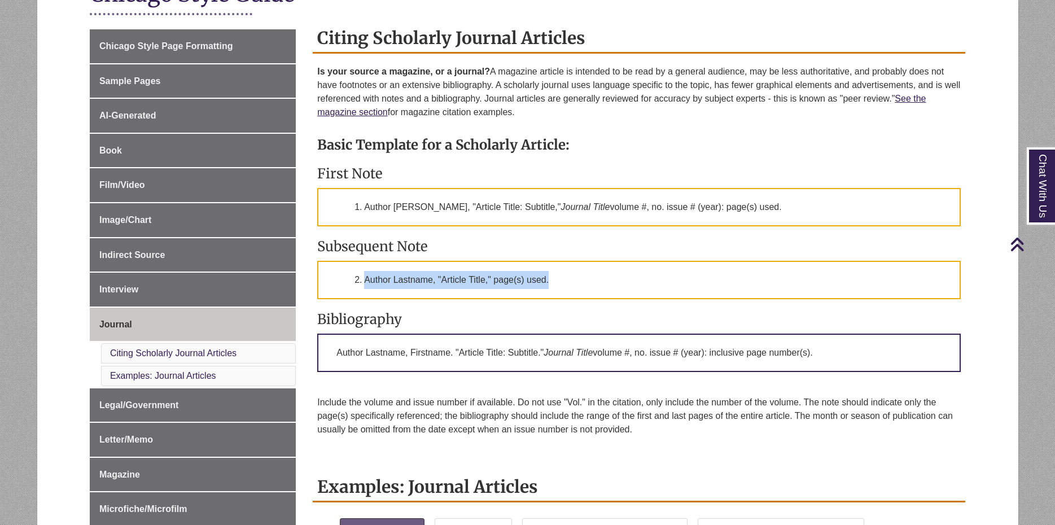 The image size is (1055, 525). Describe the element at coordinates (639, 353) in the screenshot. I see `p: Author Lastname, Firstname. "Article Title: Subtitle." volume #, no. issue # (year): inclusive pa...` at that location.